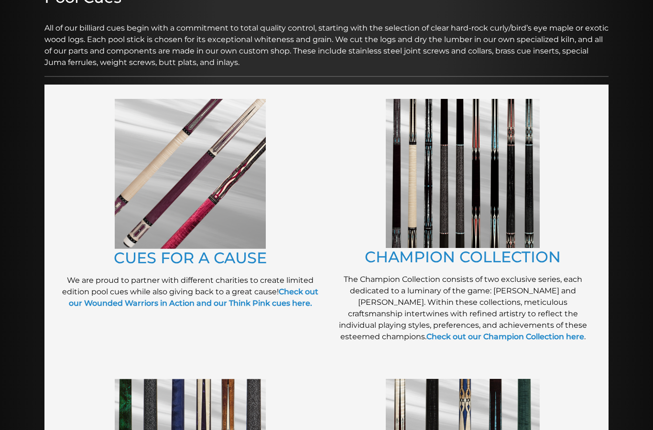  I want to click on a: Check out our Champion Collection here, so click(505, 337).